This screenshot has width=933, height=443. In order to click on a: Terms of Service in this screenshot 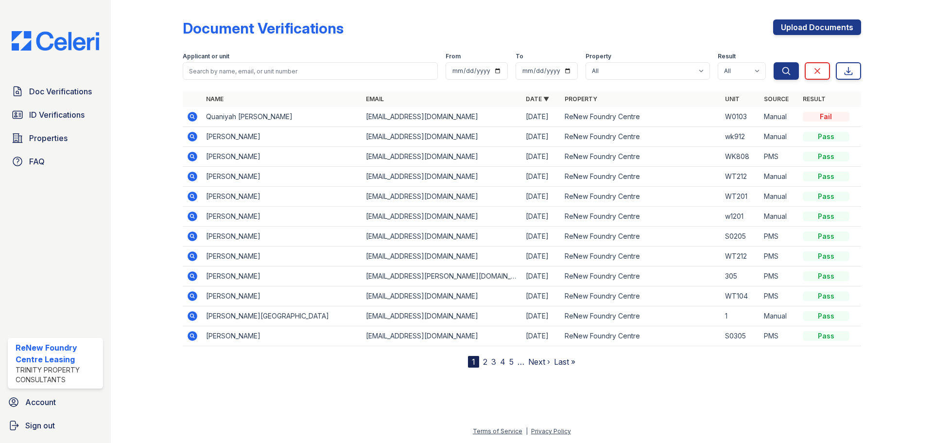, I will do `click(498, 431)`.